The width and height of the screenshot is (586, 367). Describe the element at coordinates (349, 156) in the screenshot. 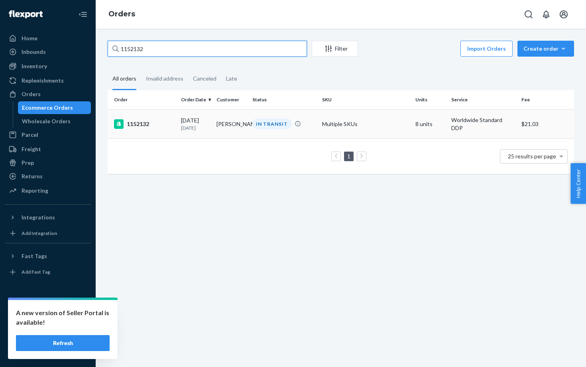

I see `a: Page 1 is your current page` at that location.